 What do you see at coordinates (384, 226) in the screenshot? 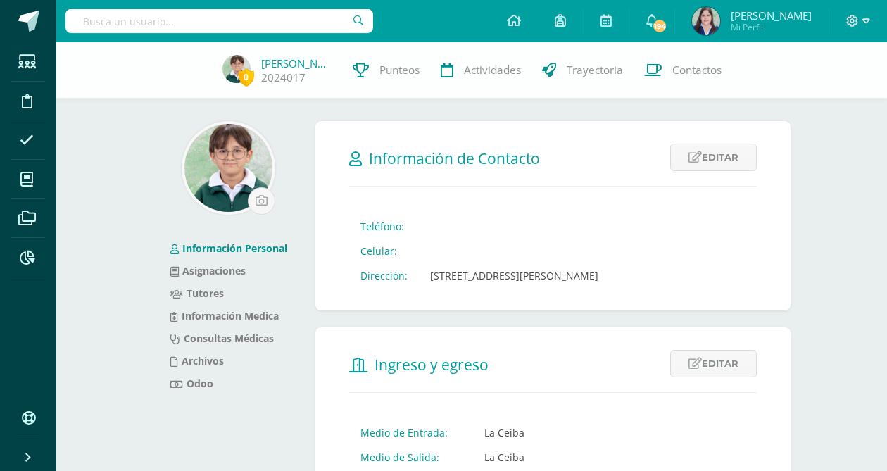
I see `td: Teléfono:` at bounding box center [384, 226].